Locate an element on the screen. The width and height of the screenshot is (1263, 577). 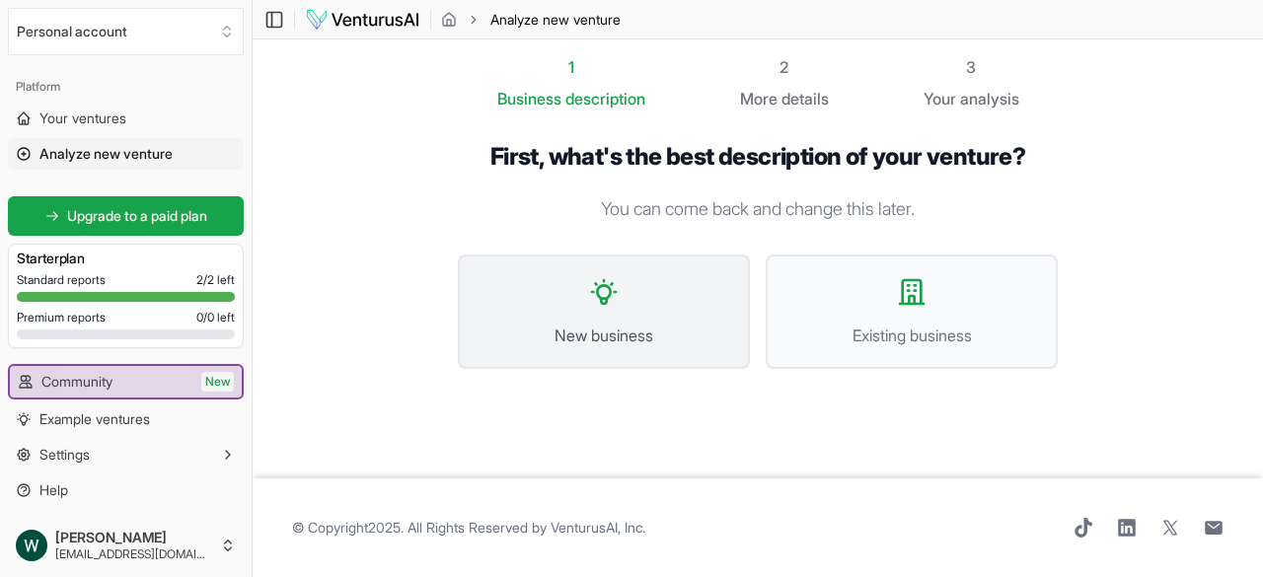
h1: First, what's the best description of your venture? is located at coordinates (758, 157).